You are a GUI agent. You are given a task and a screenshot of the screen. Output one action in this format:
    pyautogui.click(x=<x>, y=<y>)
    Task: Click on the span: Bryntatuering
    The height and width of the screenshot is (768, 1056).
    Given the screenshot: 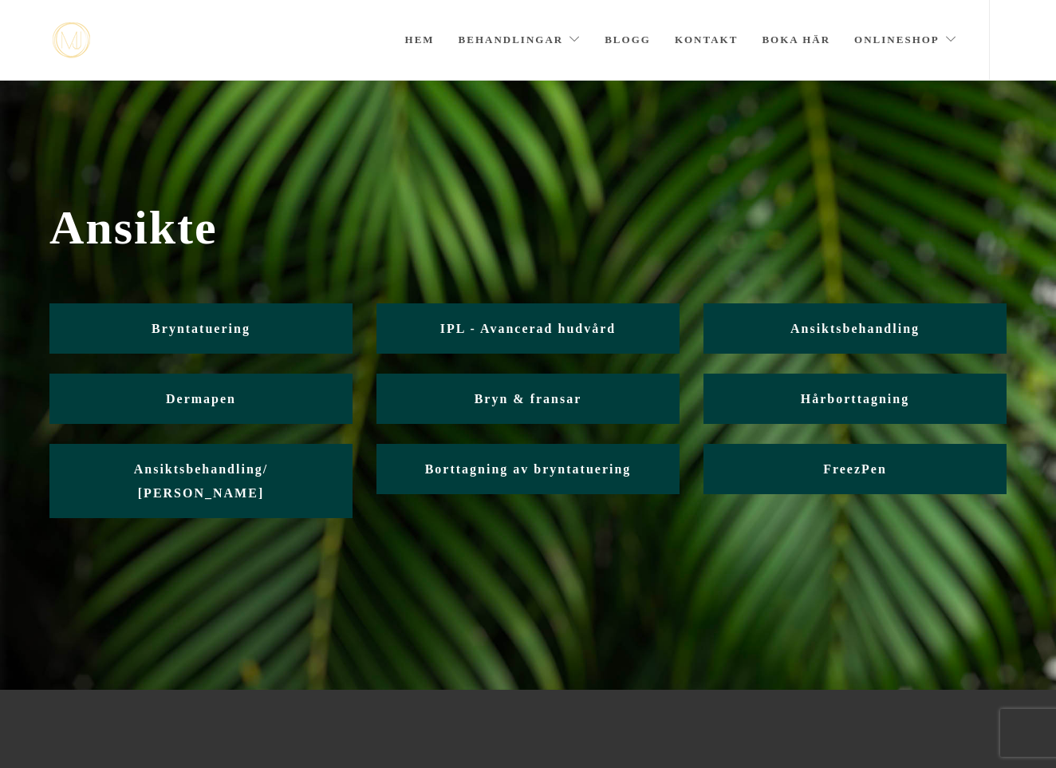 What is the action you would take?
    pyautogui.click(x=201, y=328)
    